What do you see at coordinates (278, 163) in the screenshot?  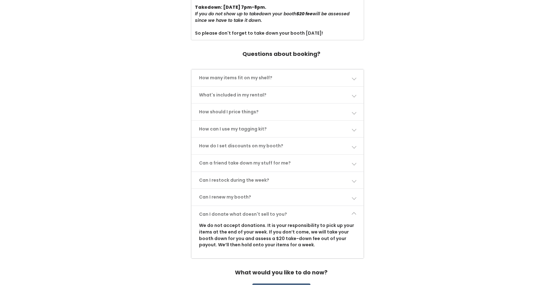 I see `a: Can a friend take down my stuff for me?` at bounding box center [278, 163].